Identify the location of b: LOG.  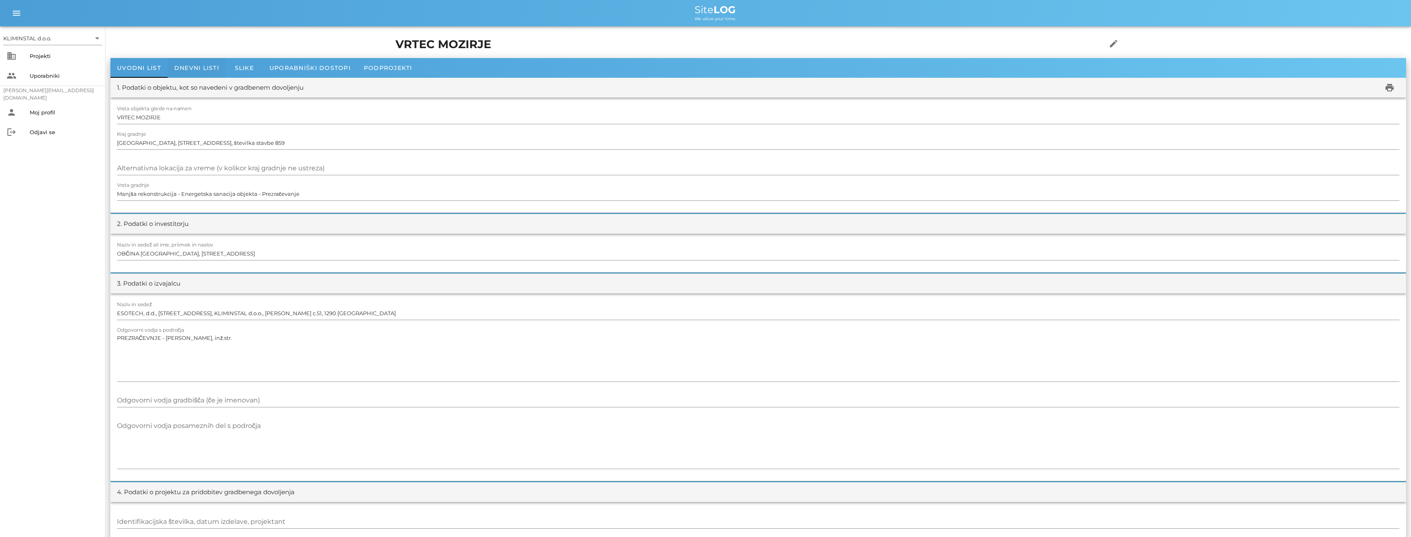
(724, 9).